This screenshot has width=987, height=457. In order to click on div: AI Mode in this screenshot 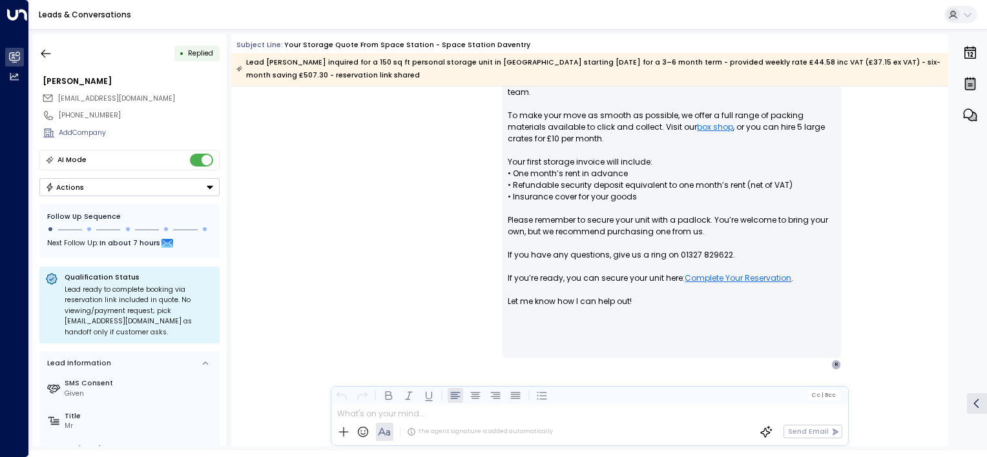, I will do `click(72, 160)`.